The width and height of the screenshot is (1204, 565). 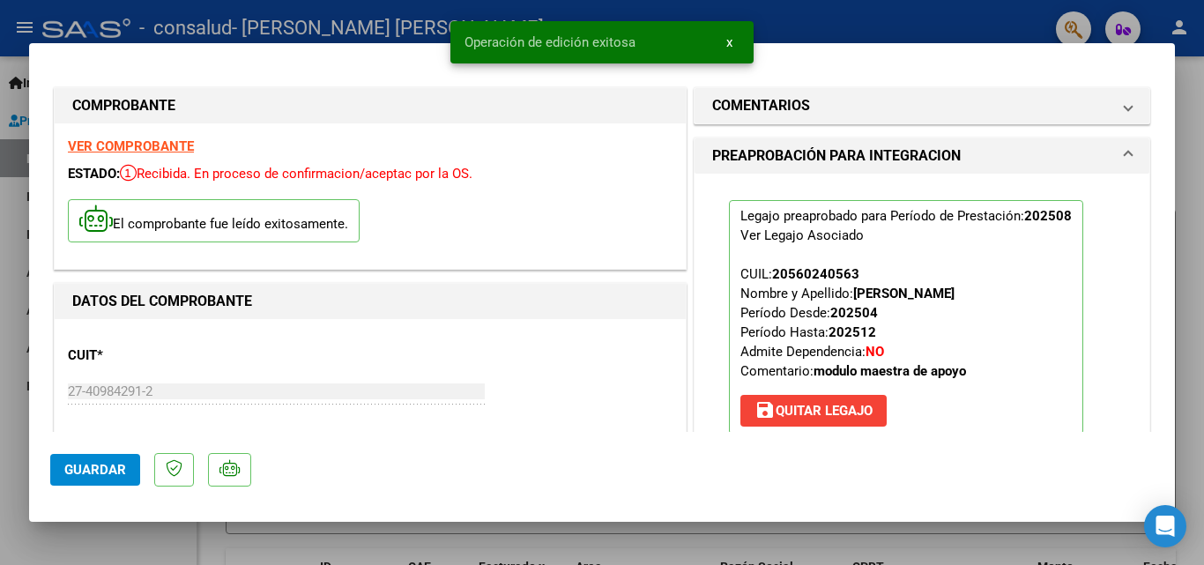 I want to click on strong: modulo maestra de apoyo, so click(x=890, y=371).